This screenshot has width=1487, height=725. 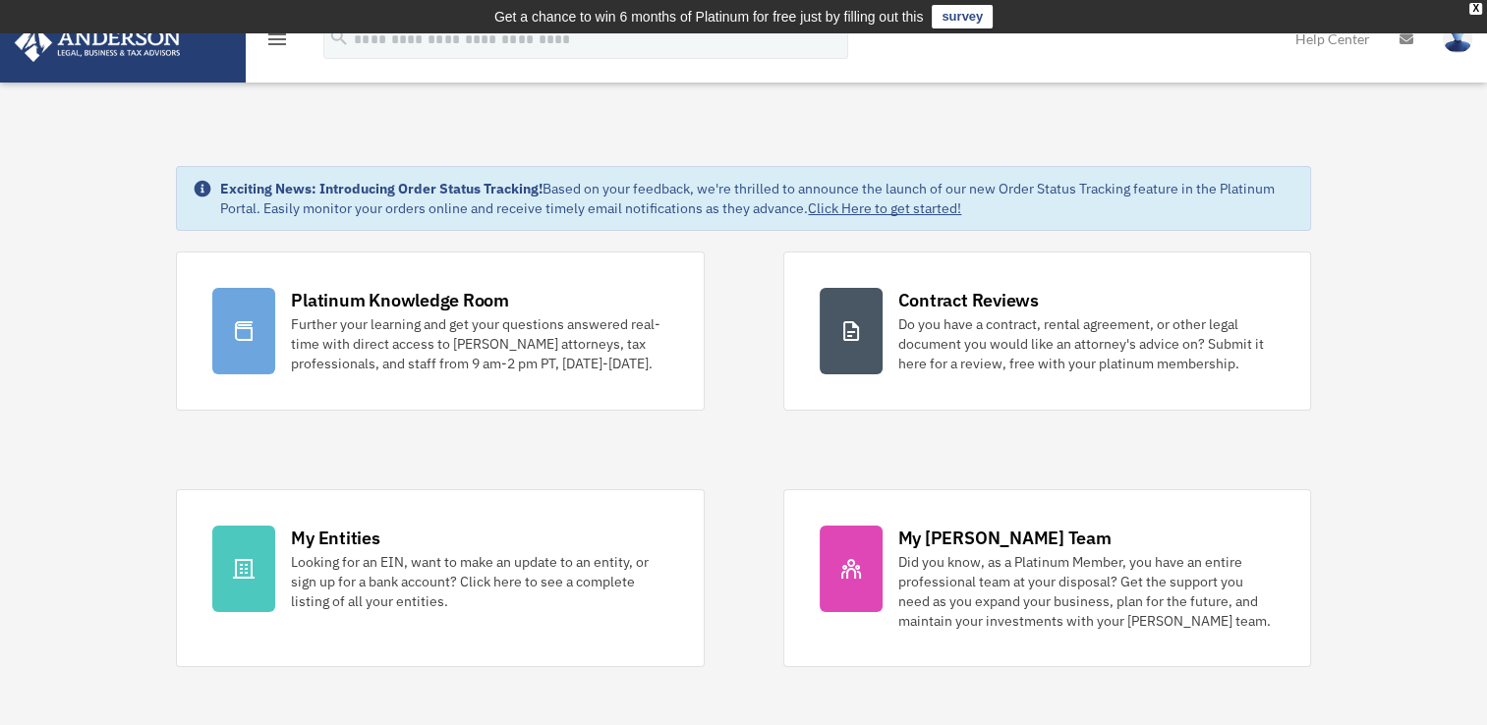 I want to click on img: Anderson Advisors Platinum Portal, so click(x=97, y=42).